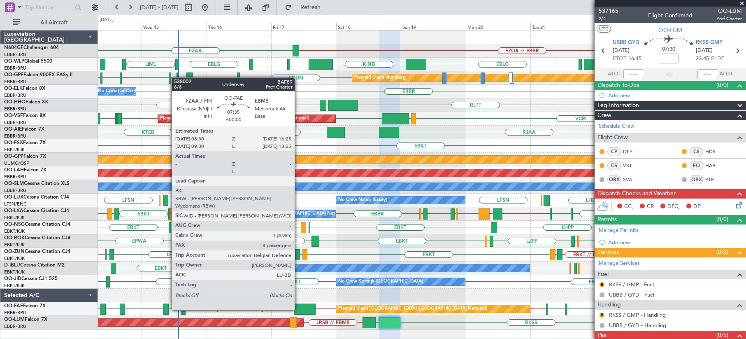 This screenshot has width=746, height=339. What do you see at coordinates (650, 207) in the screenshot?
I see `span: CR` at bounding box center [650, 207].